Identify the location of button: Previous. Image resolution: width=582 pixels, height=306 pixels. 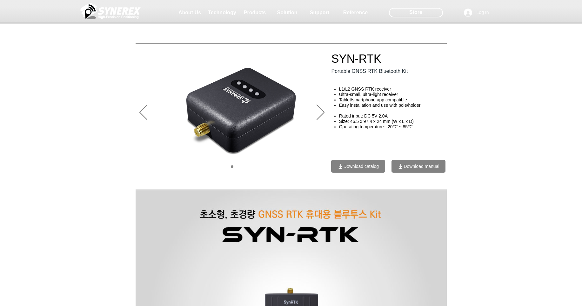
(143, 113).